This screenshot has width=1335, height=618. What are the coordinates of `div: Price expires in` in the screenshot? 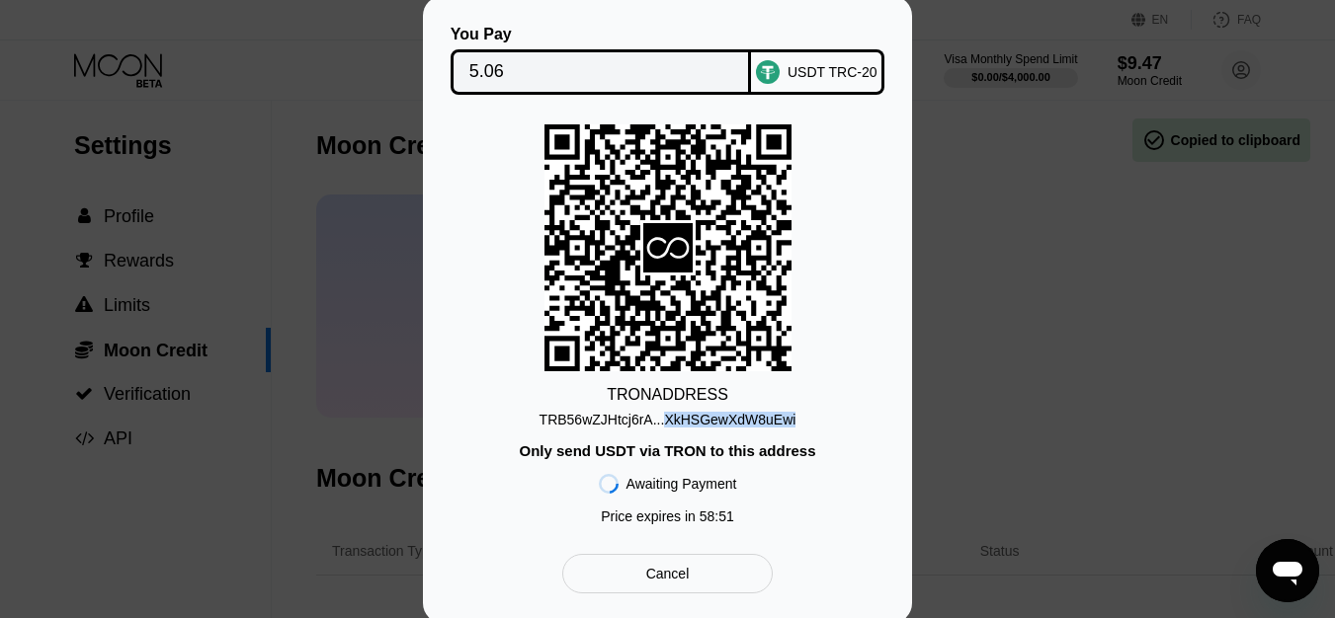 It's located at (667, 517).